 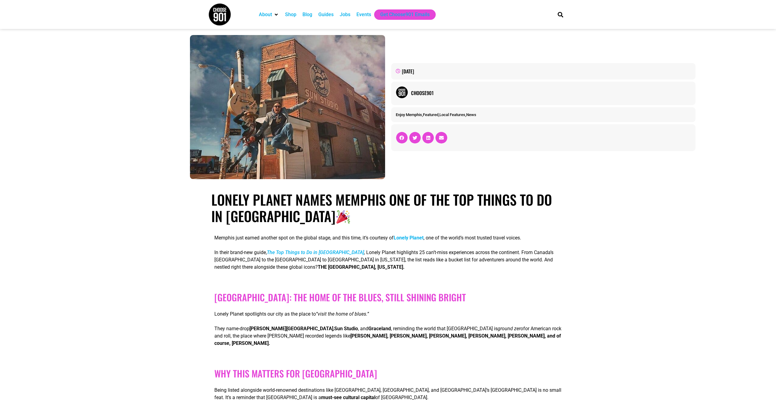 What do you see at coordinates (551, 93) in the screenshot?
I see `a: Choose901` at bounding box center [551, 93].